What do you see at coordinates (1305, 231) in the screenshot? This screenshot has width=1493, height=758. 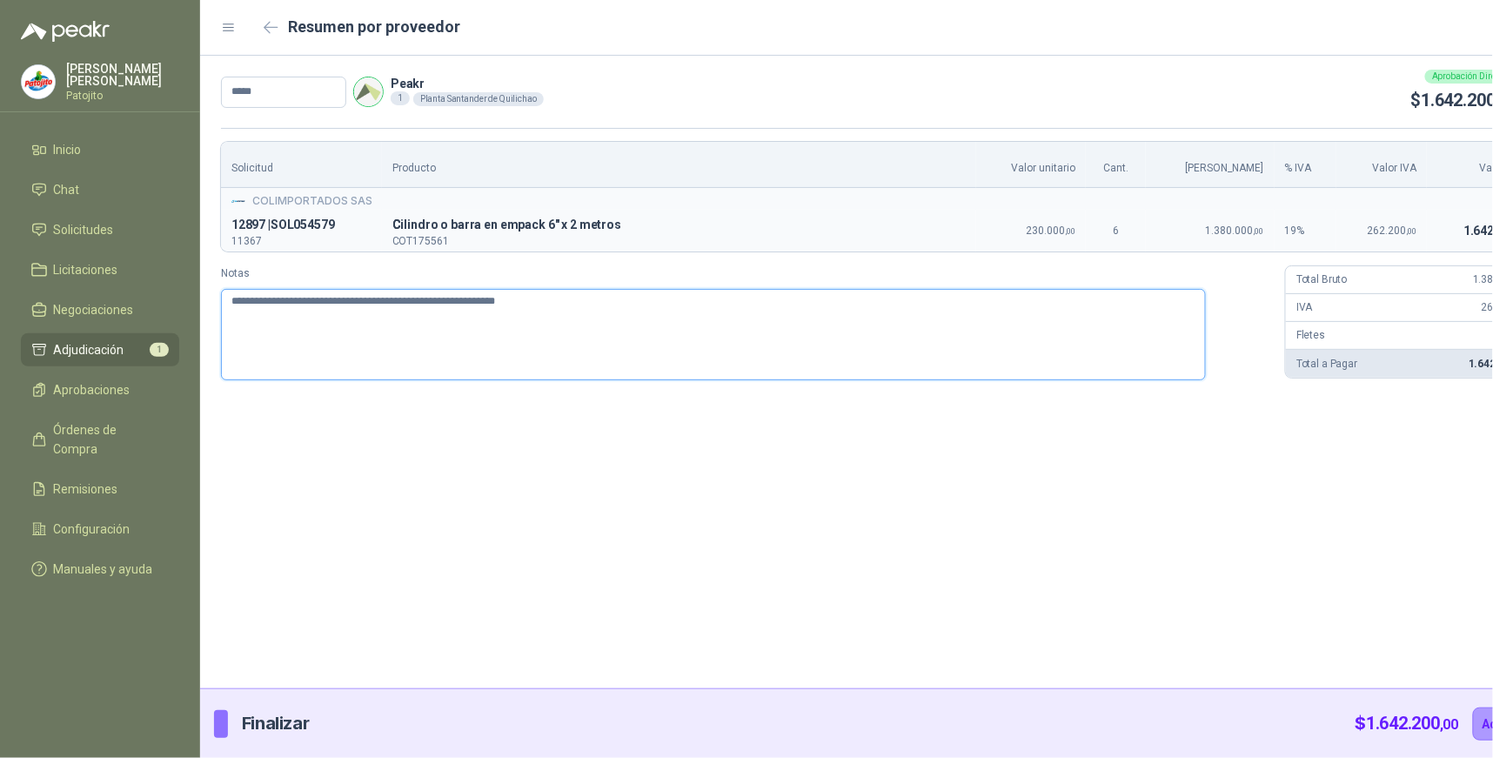 I see `td: 19 %` at bounding box center [1305, 231].